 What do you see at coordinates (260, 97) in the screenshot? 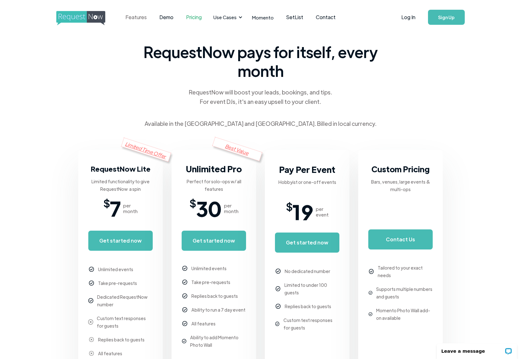
I see `div: RequestNow will boost your leads, bookings, and tips. For event DJs, it's an easy upsell to your ...` at bounding box center [260, 97].